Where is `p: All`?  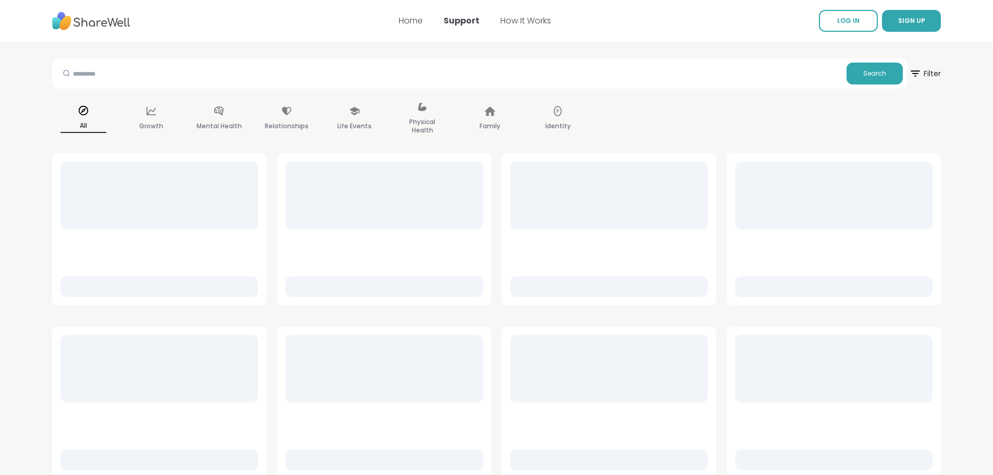 p: All is located at coordinates (83, 126).